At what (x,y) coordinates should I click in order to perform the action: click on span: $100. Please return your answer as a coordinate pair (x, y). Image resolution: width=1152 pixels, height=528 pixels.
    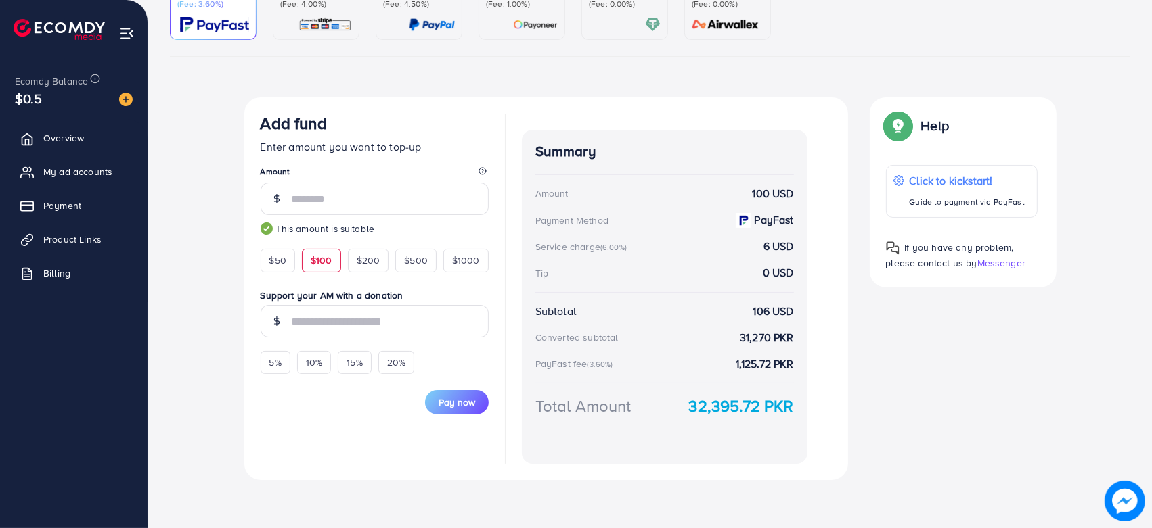
    Looking at the image, I should click on (321, 260).